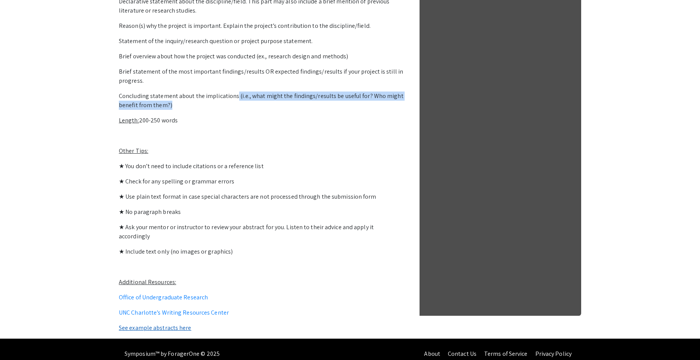  I want to click on a: Office of Undergraduate Research, so click(163, 297).